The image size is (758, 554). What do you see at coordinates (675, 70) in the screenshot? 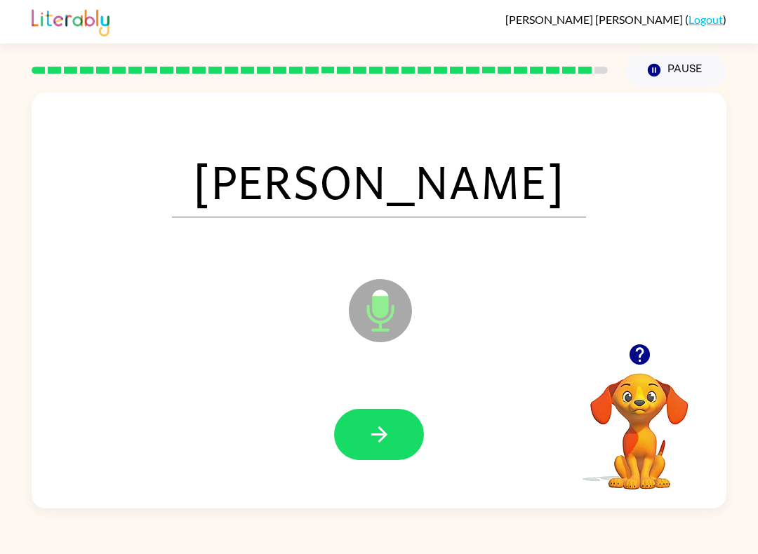
I see `button: Pause` at bounding box center [675, 70].